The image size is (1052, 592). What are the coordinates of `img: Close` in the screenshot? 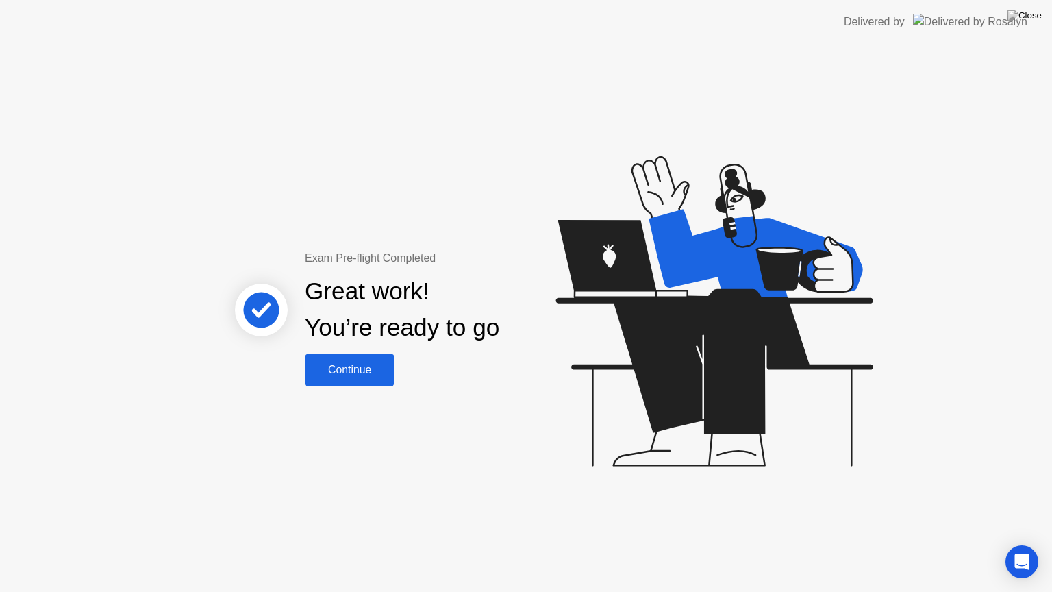 It's located at (1024, 16).